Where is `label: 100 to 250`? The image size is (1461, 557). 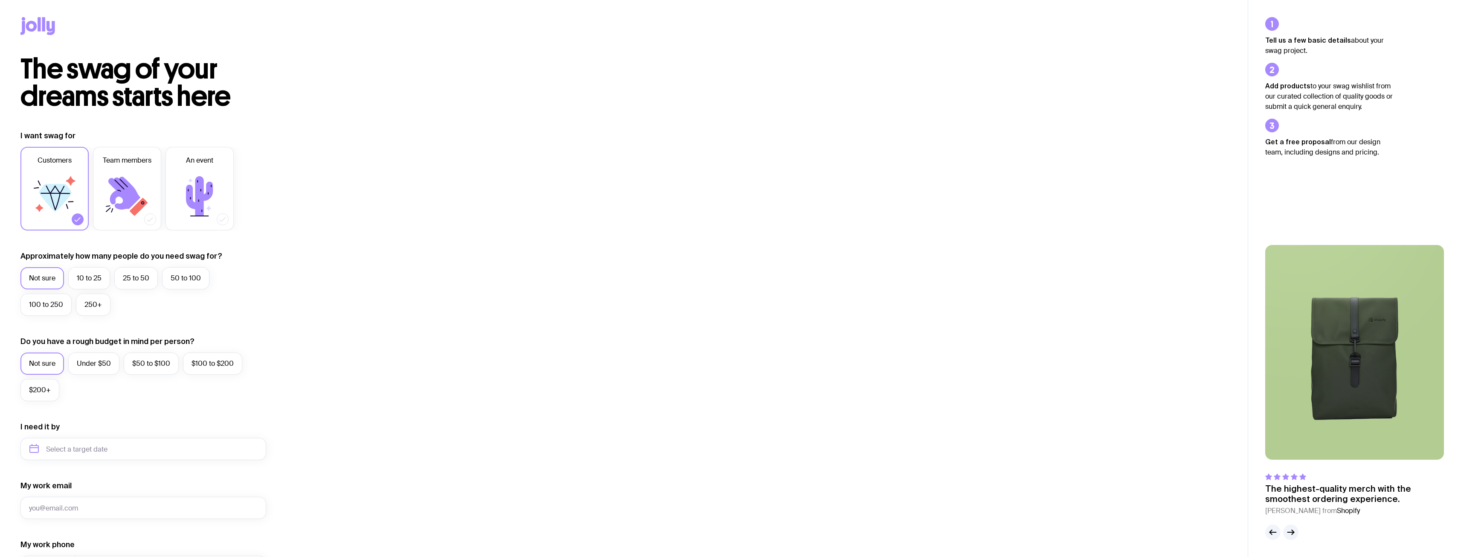
label: 100 to 250 is located at coordinates (46, 305).